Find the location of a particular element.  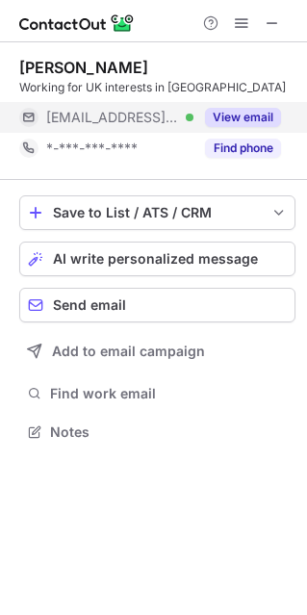

button: Send email is located at coordinates (157, 305).